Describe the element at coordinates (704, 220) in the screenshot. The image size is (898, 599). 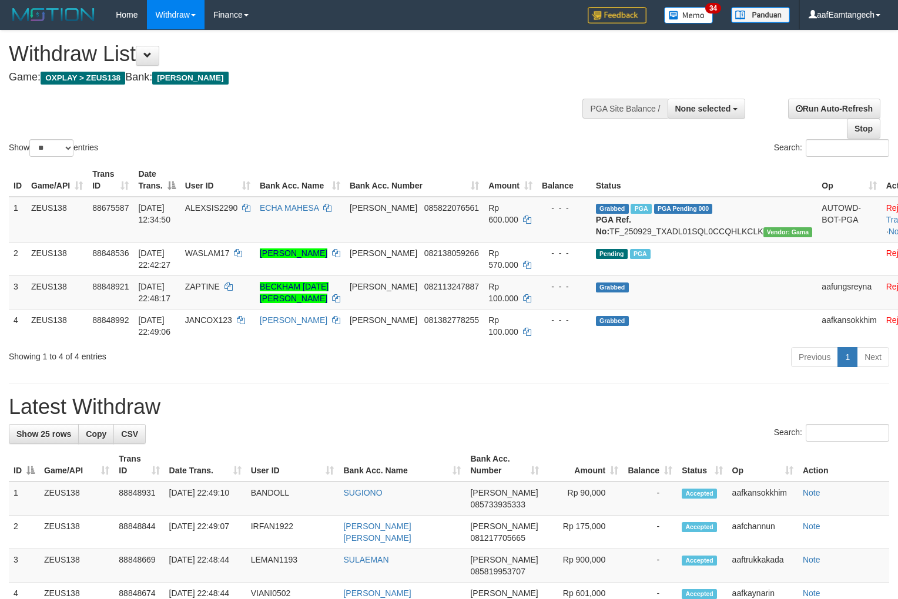
I see `td: TF_250929_TXADL01SQL0CCQHLKCLK` at that location.